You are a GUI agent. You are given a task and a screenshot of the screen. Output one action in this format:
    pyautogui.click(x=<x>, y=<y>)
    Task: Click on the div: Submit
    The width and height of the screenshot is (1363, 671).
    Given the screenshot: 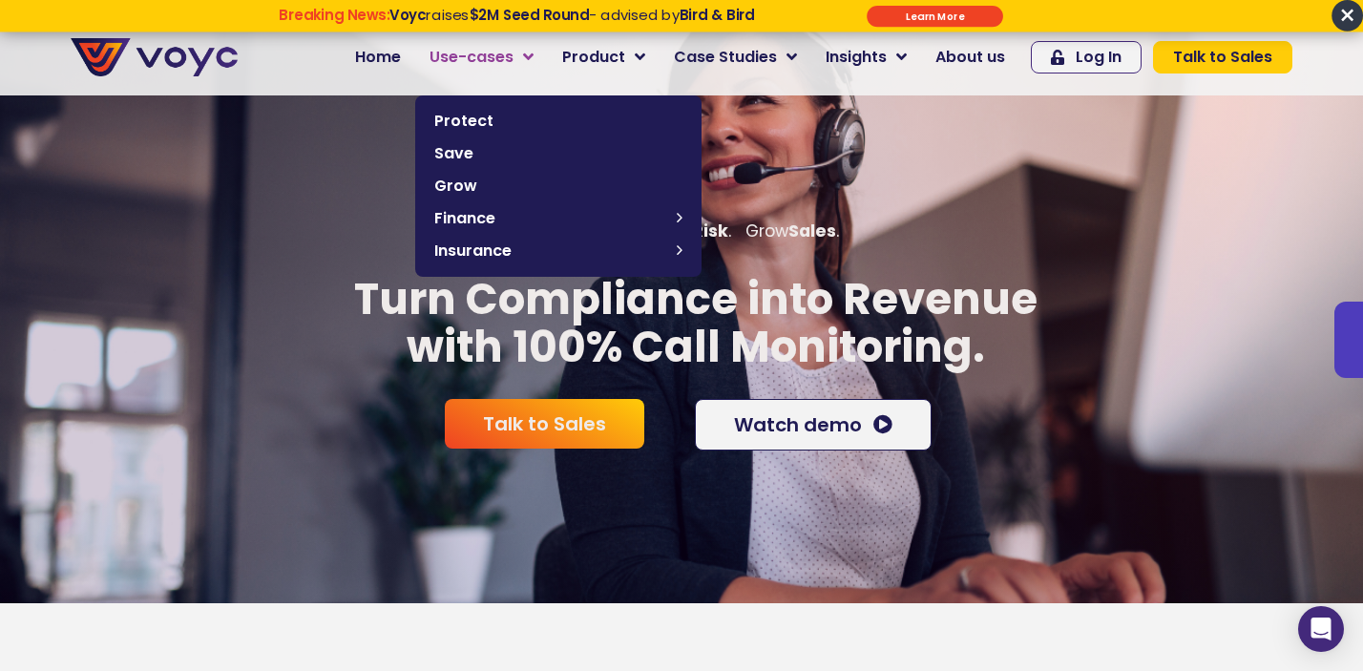 What is the action you would take?
    pyautogui.click(x=934, y=16)
    